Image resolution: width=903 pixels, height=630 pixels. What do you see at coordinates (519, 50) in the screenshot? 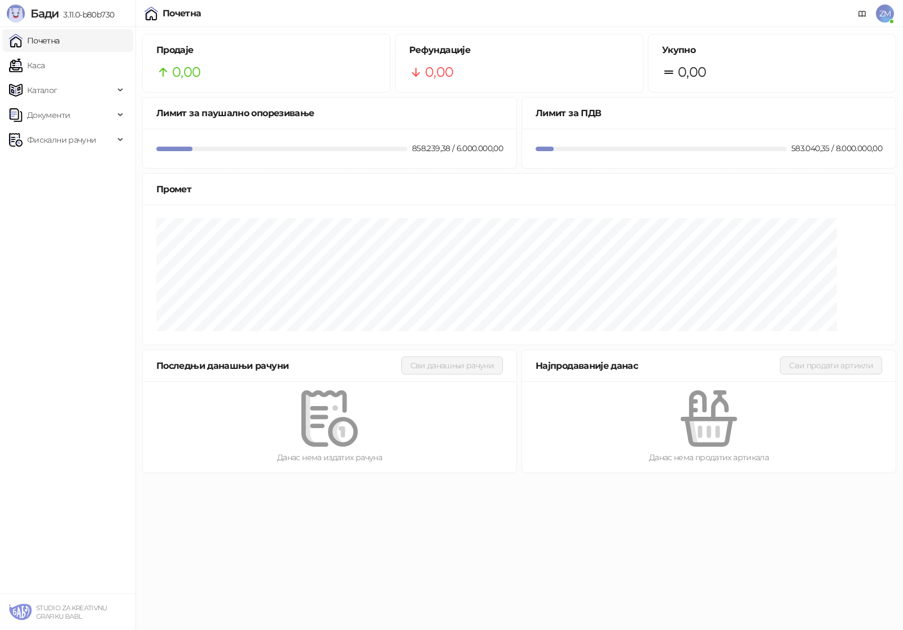
I see `h5: Рефундације` at bounding box center [519, 50].